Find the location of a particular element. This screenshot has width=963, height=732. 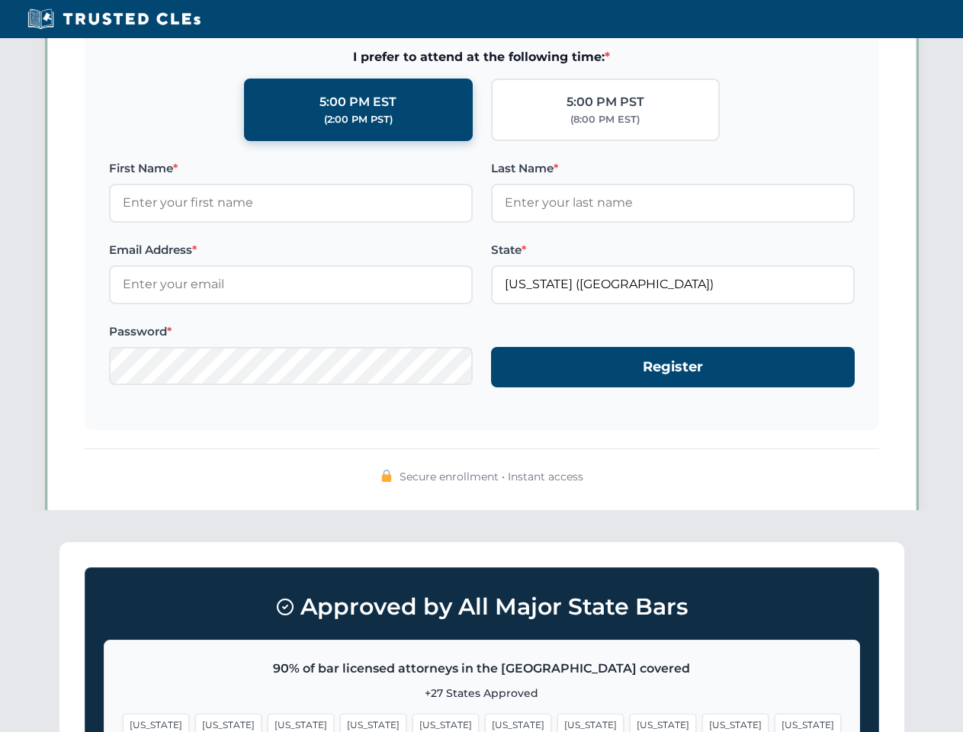

span: Secure enrollment • Instant access is located at coordinates (491, 476).